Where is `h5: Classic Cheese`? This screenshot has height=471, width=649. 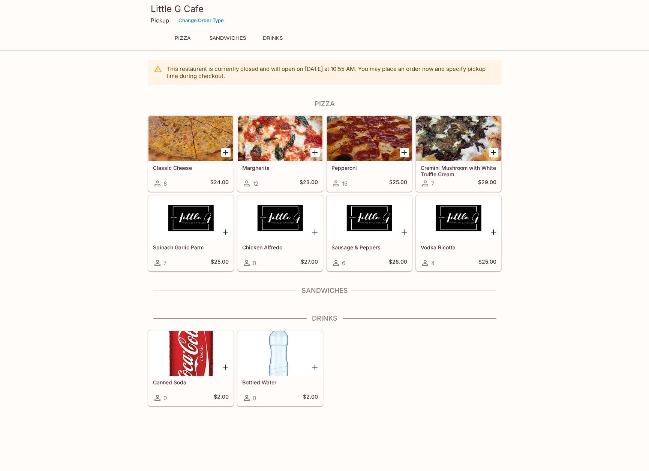 h5: Classic Cheese is located at coordinates (191, 167).